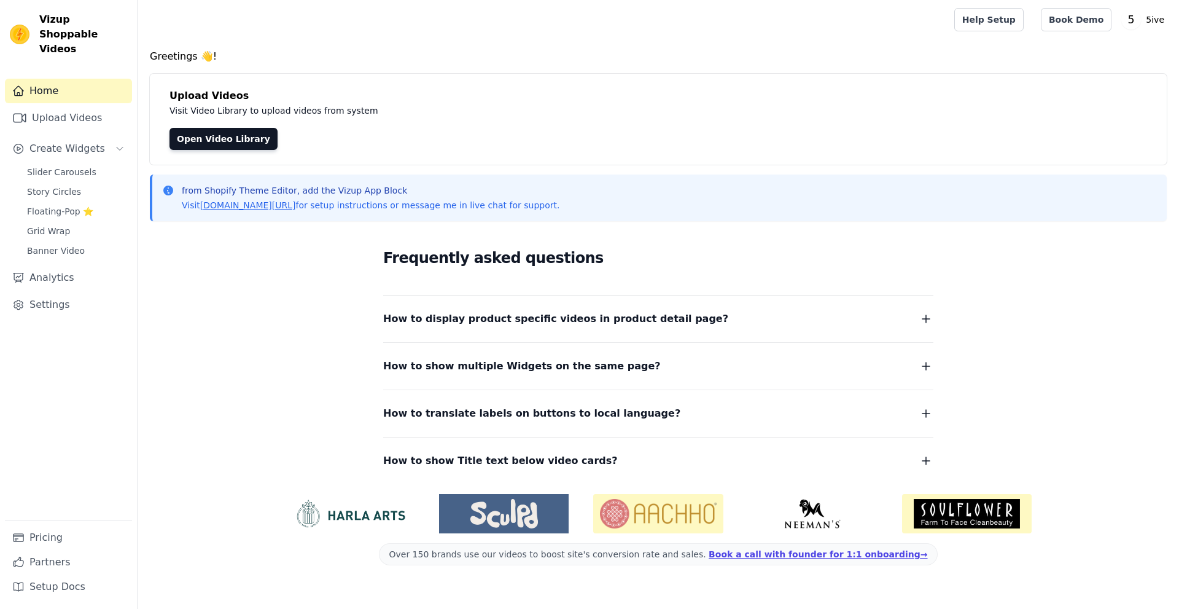  Describe the element at coordinates (967, 513) in the screenshot. I see `img: Soulflower` at that location.